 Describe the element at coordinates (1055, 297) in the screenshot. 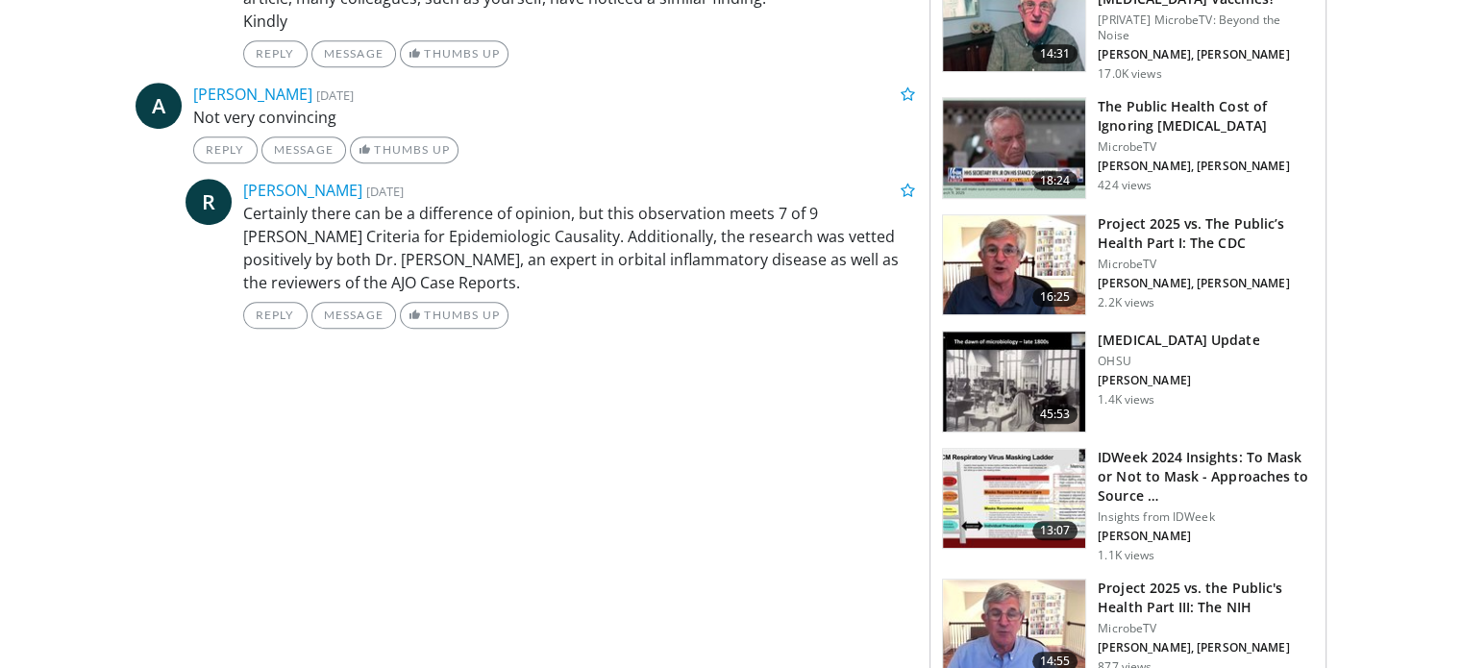

I see `span: 16:25` at that location.